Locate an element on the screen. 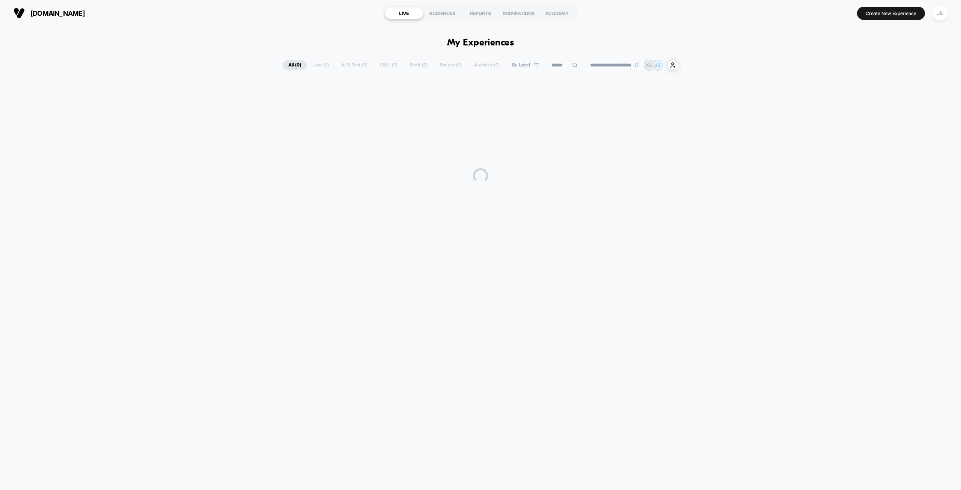 The width and height of the screenshot is (961, 490). p: KU is located at coordinates (649, 65).